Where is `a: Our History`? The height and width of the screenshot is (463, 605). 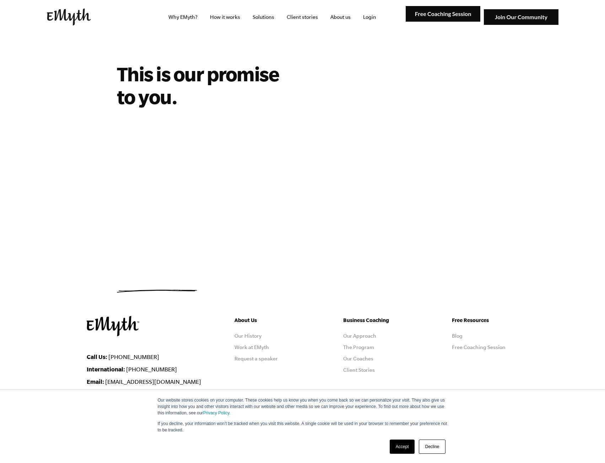
a: Our History is located at coordinates (248, 336).